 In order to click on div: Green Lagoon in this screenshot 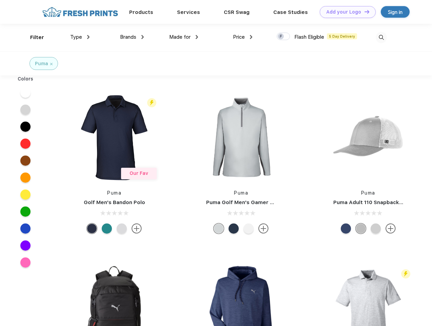, I will do `click(107, 228)`.